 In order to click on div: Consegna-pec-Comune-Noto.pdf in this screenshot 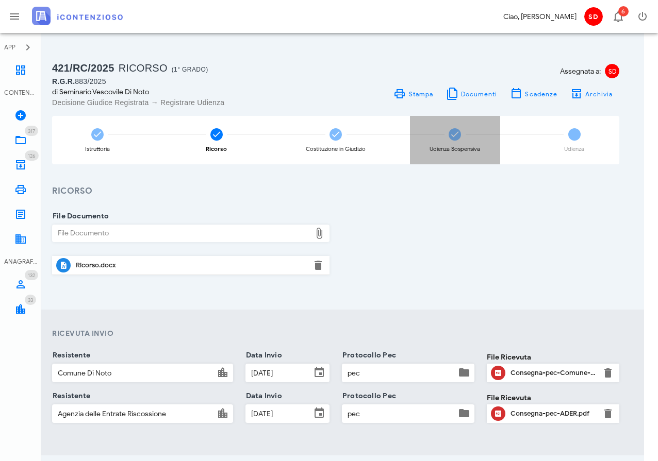, I will do `click(552, 373)`.